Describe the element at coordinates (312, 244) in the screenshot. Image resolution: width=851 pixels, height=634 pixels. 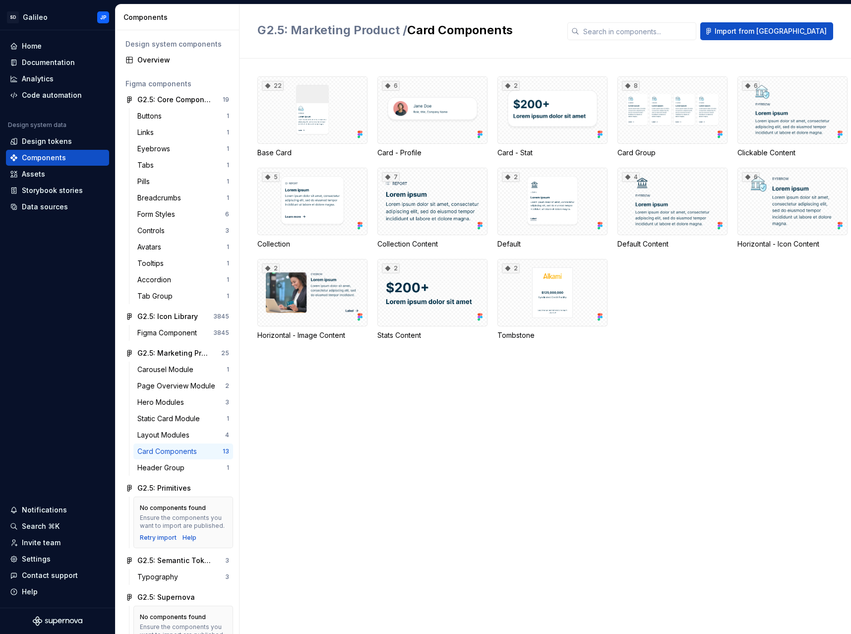
I see `div: Collection` at that location.